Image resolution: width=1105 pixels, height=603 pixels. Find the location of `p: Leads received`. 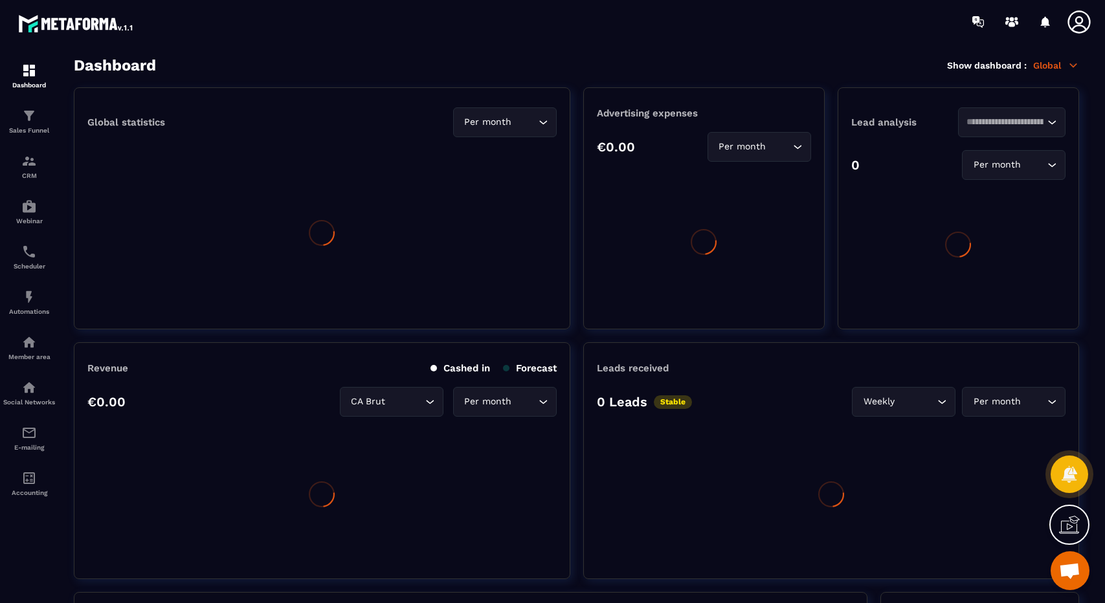

p: Leads received is located at coordinates (632, 368).